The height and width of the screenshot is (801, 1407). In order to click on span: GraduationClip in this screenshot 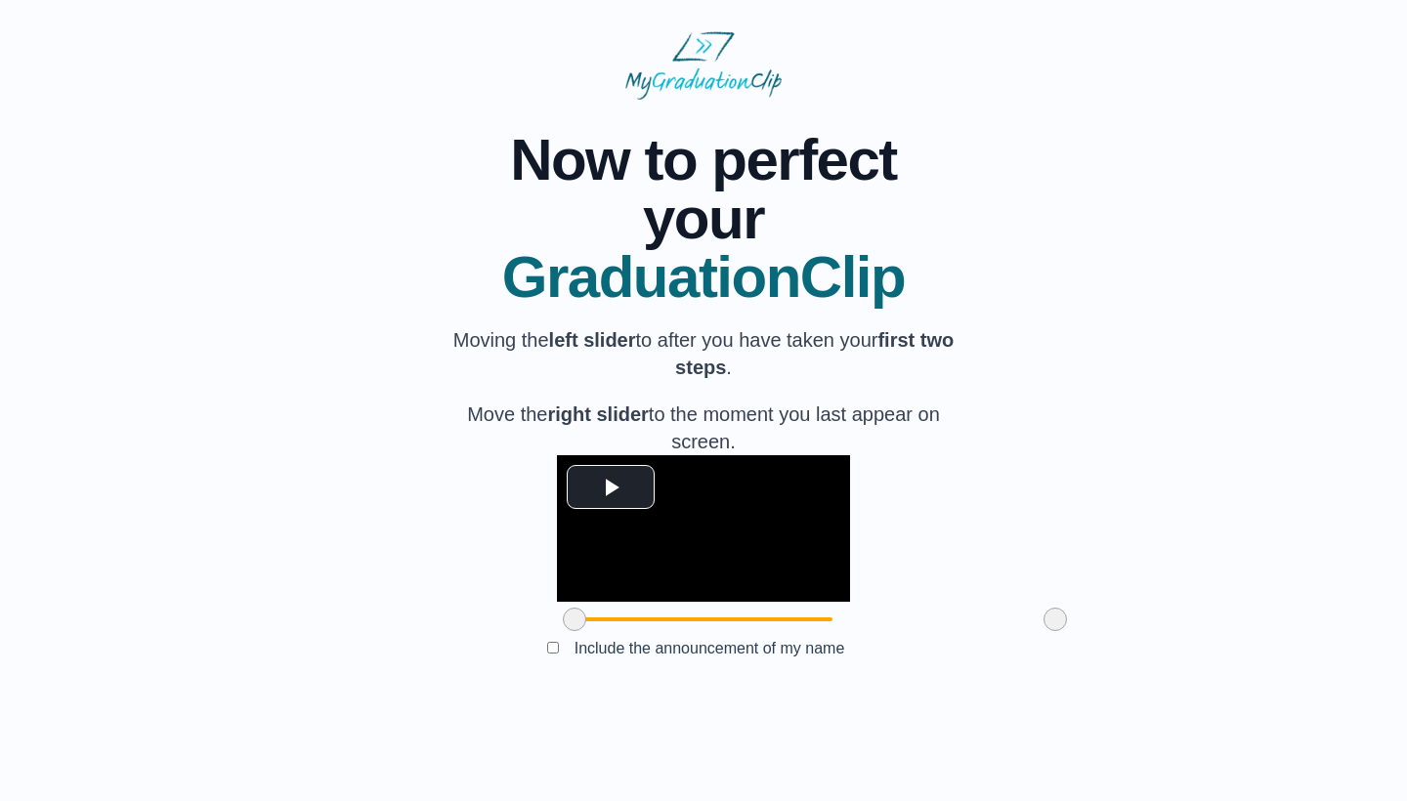, I will do `click(704, 278)`.